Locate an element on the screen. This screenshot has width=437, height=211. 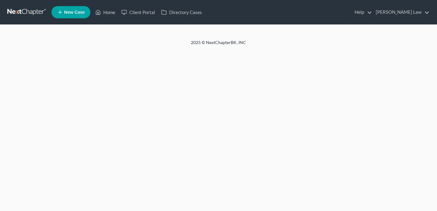
a: Client Portal is located at coordinates (138, 12).